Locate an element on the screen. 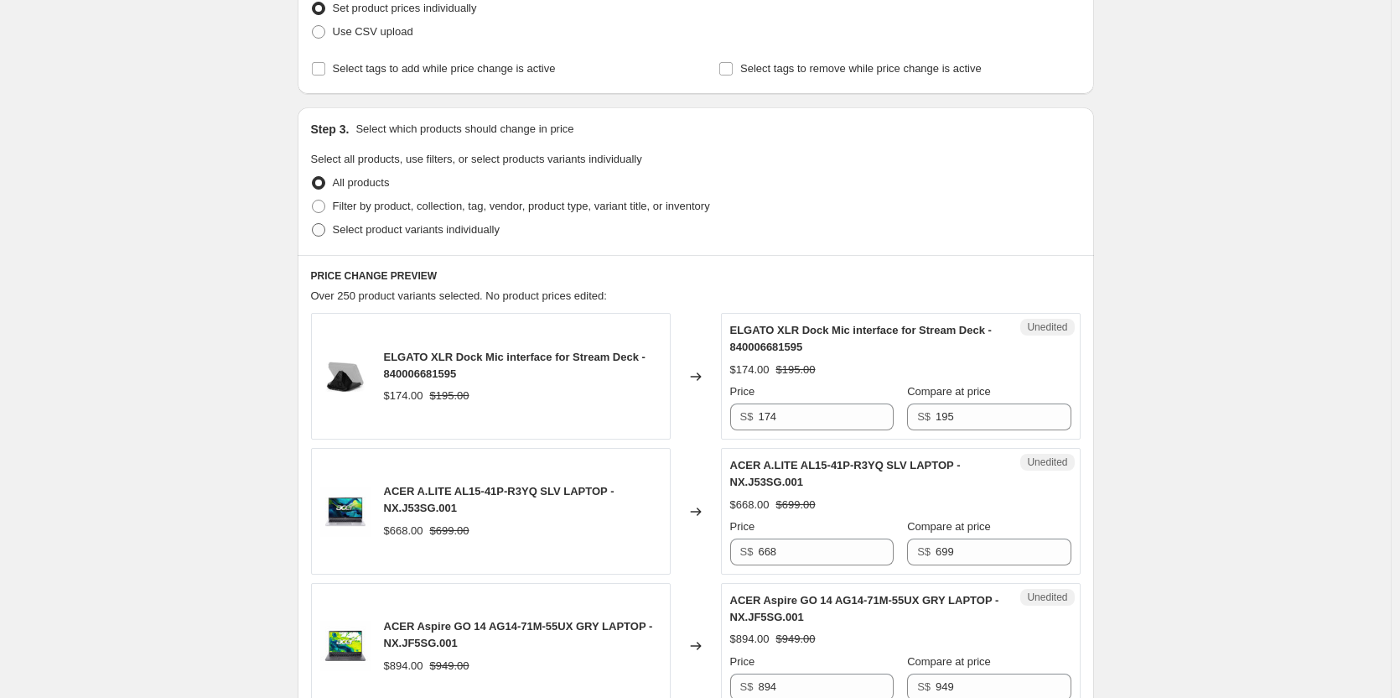  img: xlr-1_80x.jpg is located at coordinates (345, 377).